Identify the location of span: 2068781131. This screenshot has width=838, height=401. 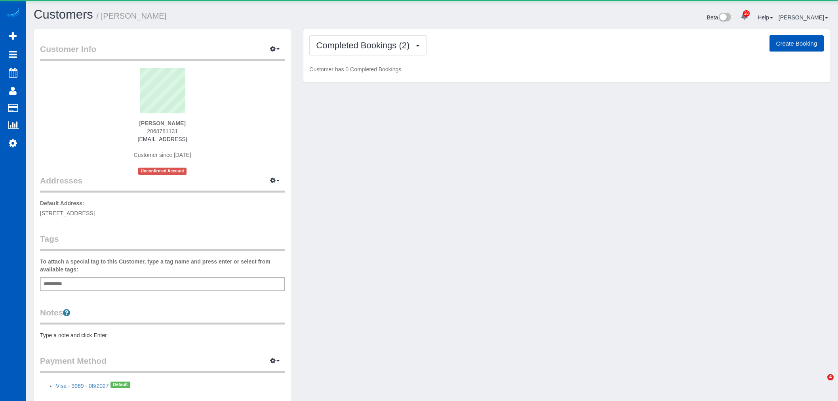
(162, 131).